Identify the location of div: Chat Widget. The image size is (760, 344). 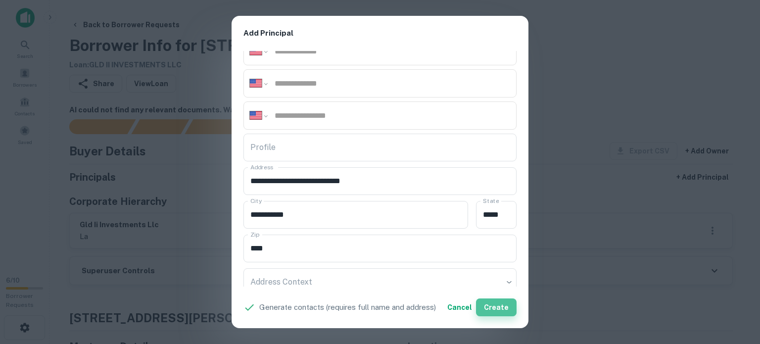
(736, 289).